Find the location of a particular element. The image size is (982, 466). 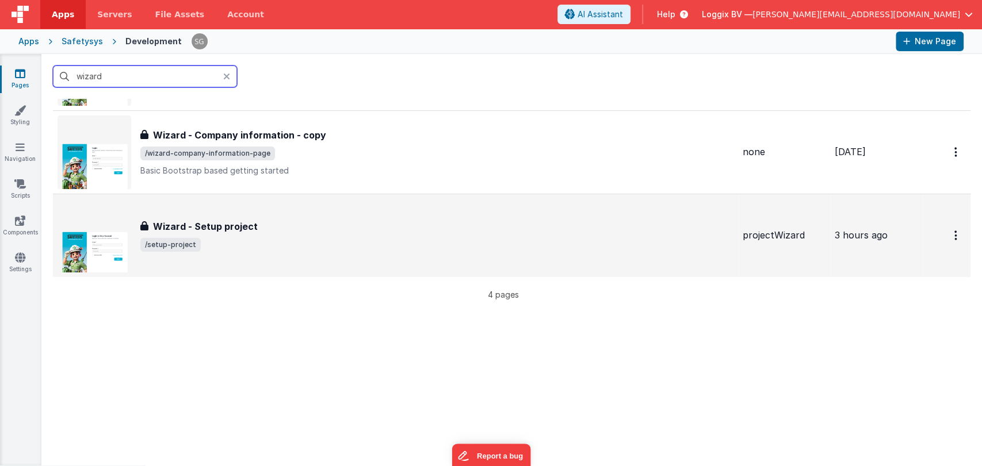

button: AI Assistant is located at coordinates (593, 14).